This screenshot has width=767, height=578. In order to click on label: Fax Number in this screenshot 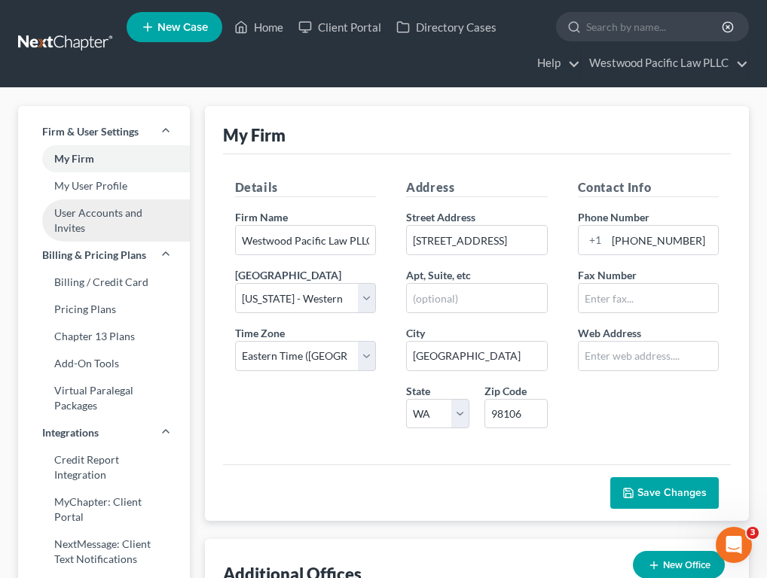, I will do `click(607, 275)`.